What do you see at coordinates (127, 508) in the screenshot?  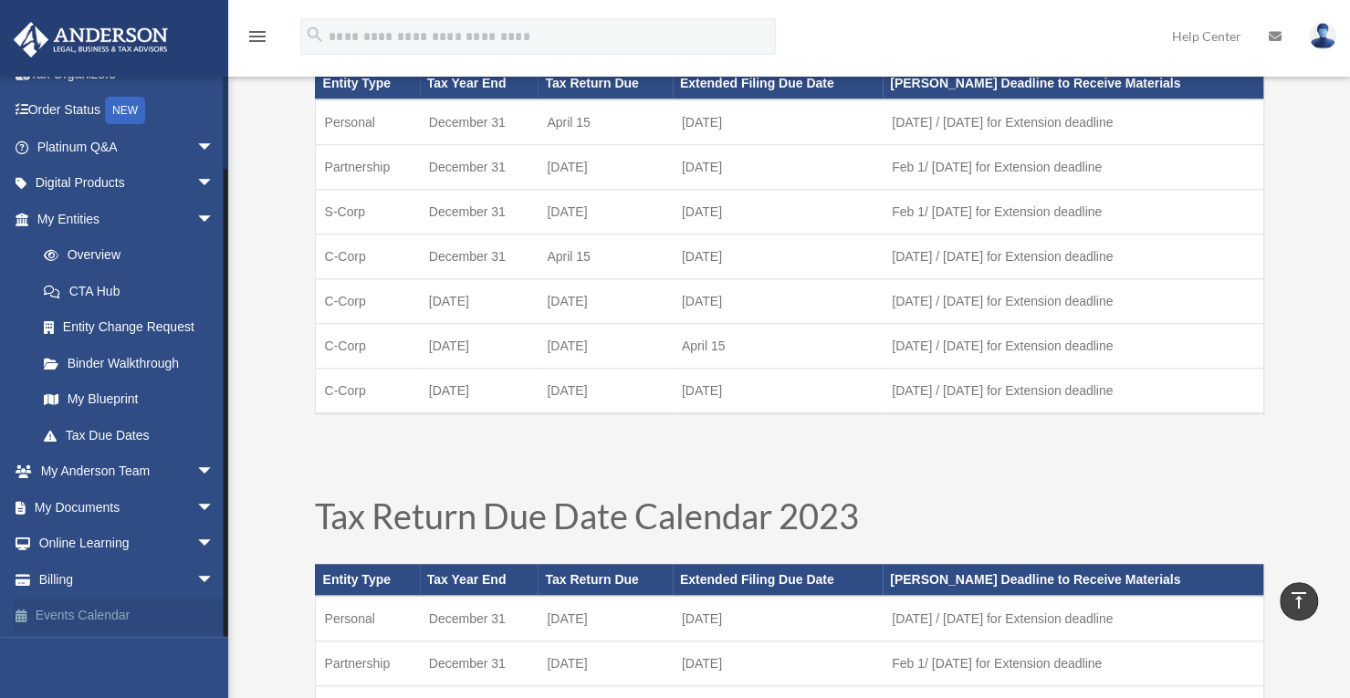 I see `a: My Documentsarrow_drop_down` at bounding box center [127, 508].